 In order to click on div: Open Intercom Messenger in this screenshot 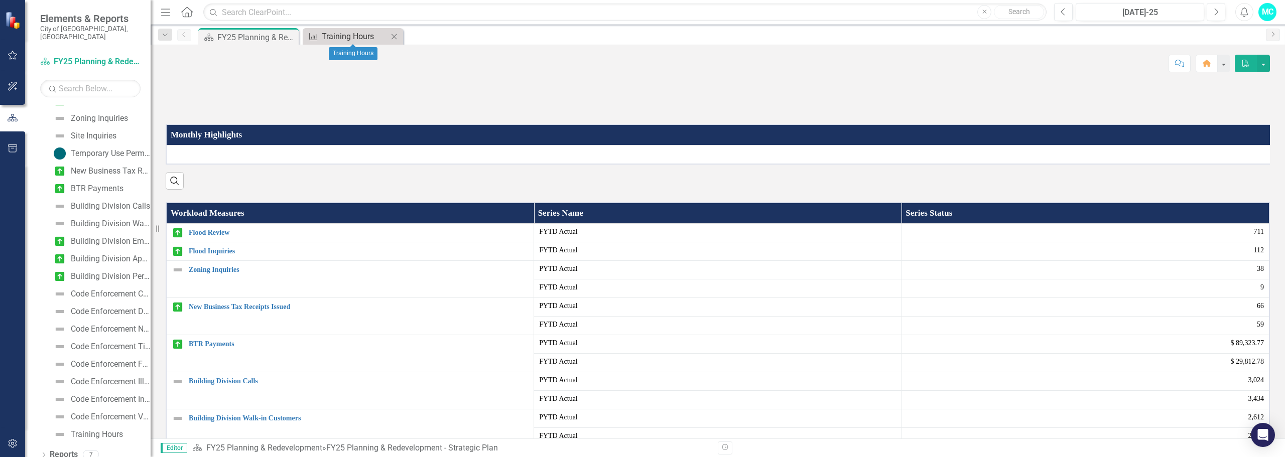, I will do `click(1263, 435)`.